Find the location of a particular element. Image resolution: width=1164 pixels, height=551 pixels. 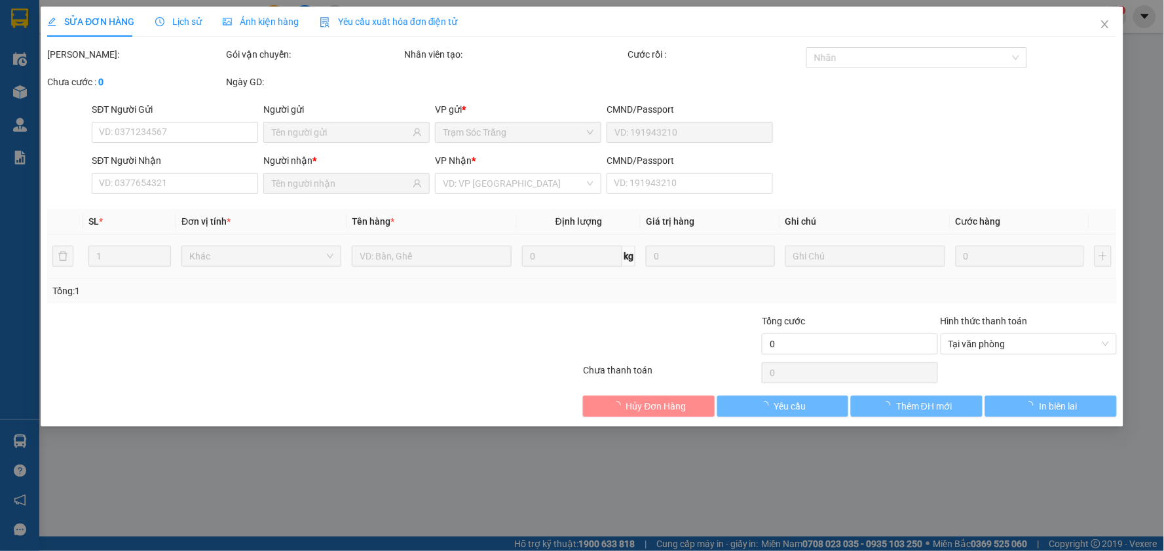

div: Ngày GD: is located at coordinates (314, 82).